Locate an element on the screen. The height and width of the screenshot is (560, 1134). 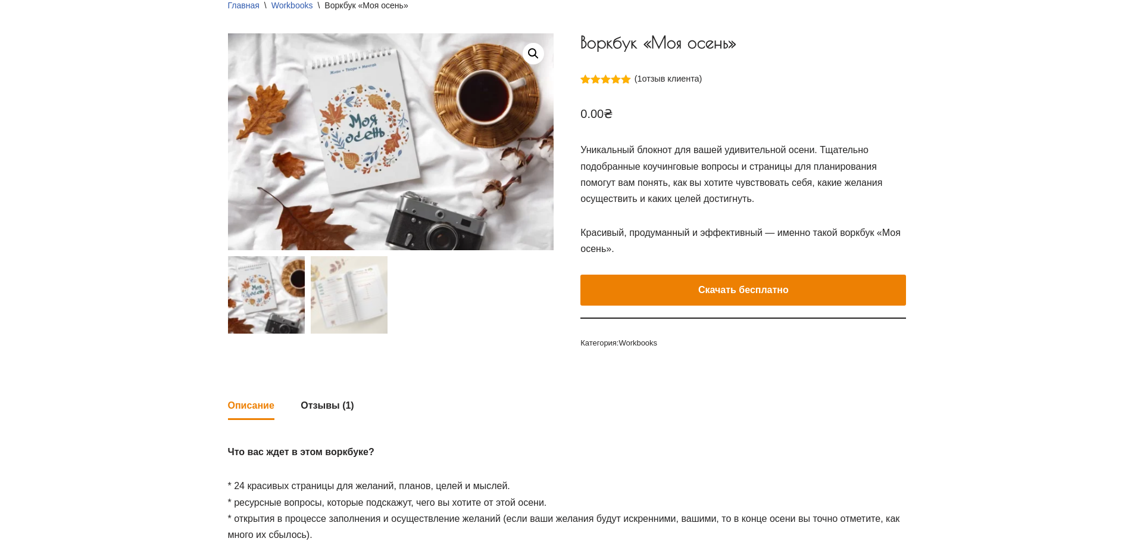
a: (1отзыв клиента) is located at coordinates (669, 79).